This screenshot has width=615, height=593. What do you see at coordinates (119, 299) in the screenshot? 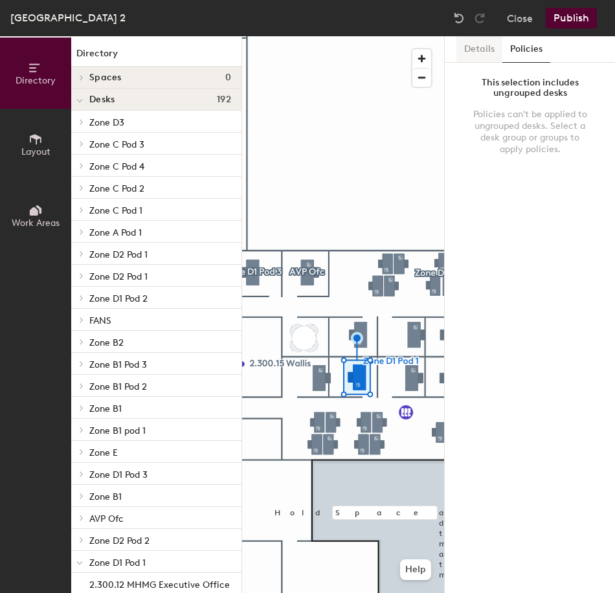
I see `span: Zone D1 Pod 2` at bounding box center [119, 299].